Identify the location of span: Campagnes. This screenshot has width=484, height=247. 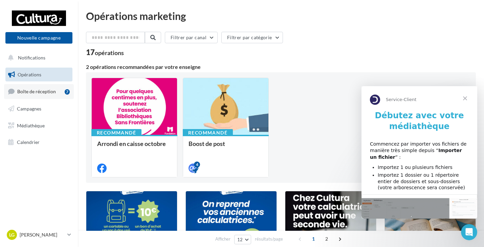
(29, 109).